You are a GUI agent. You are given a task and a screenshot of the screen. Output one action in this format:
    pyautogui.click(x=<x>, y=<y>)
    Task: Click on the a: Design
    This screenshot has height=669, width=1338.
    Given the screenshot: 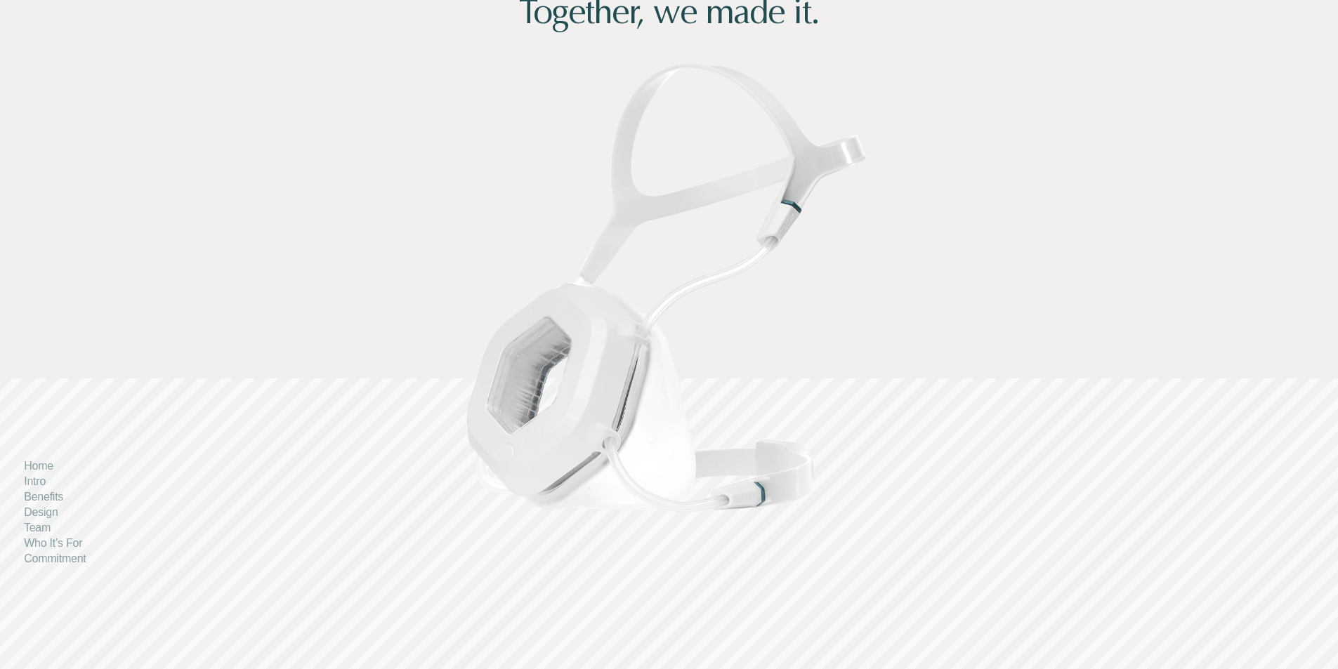 What is the action you would take?
    pyautogui.click(x=41, y=512)
    